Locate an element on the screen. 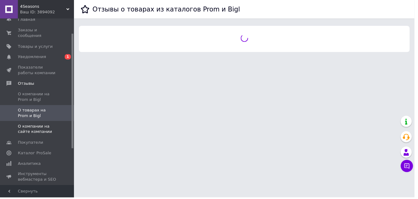 The width and height of the screenshot is (418, 199). h1: Отзывы о товарах из каталогов Prom и Bigl is located at coordinates (167, 9).